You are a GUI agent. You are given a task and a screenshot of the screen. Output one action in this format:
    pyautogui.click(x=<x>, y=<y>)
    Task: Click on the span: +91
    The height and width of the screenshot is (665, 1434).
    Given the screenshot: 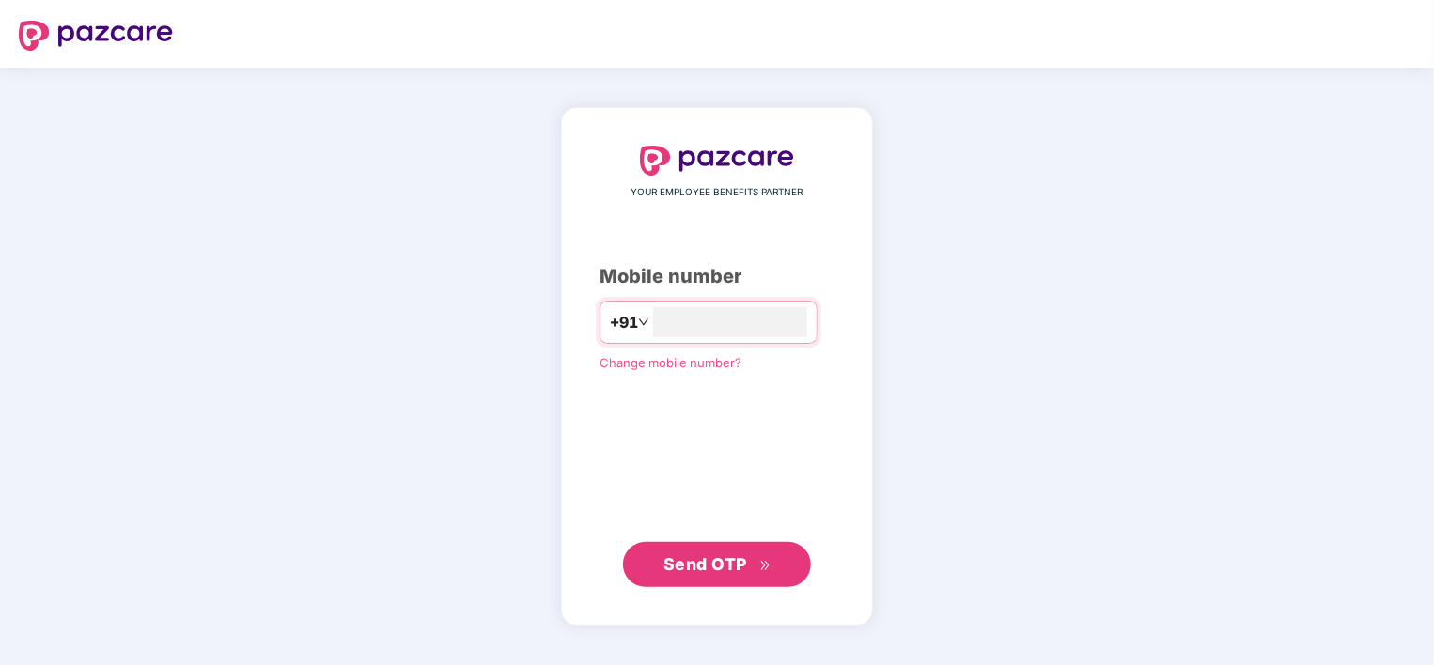 What is the action you would take?
    pyautogui.click(x=624, y=322)
    